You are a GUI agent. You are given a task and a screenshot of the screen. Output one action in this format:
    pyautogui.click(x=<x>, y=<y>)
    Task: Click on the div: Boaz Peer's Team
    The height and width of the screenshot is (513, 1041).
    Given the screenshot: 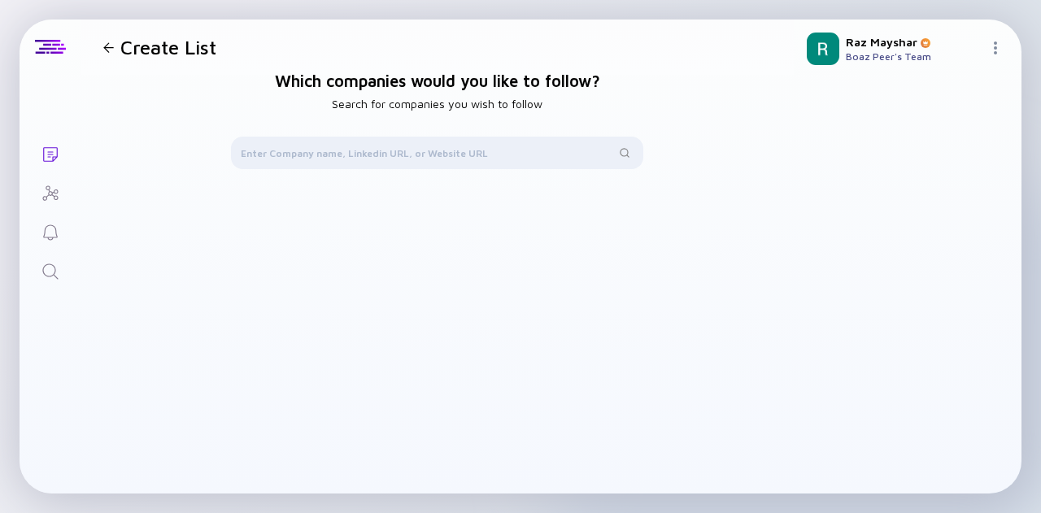 What is the action you would take?
    pyautogui.click(x=914, y=56)
    